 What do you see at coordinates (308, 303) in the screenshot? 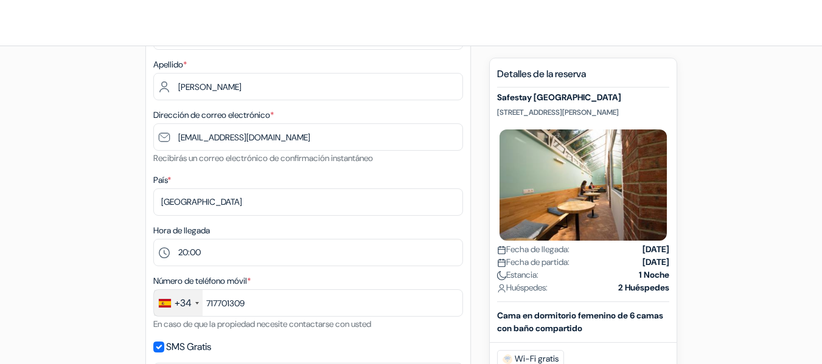
I see `input: 612 34 56 78` at bounding box center [308, 303].